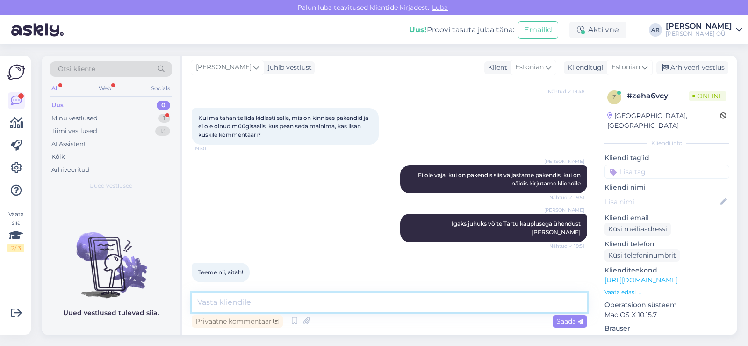 Image resolution: width=748 pixels, height=346 pixels. I want to click on img: No chats, so click(111, 257).